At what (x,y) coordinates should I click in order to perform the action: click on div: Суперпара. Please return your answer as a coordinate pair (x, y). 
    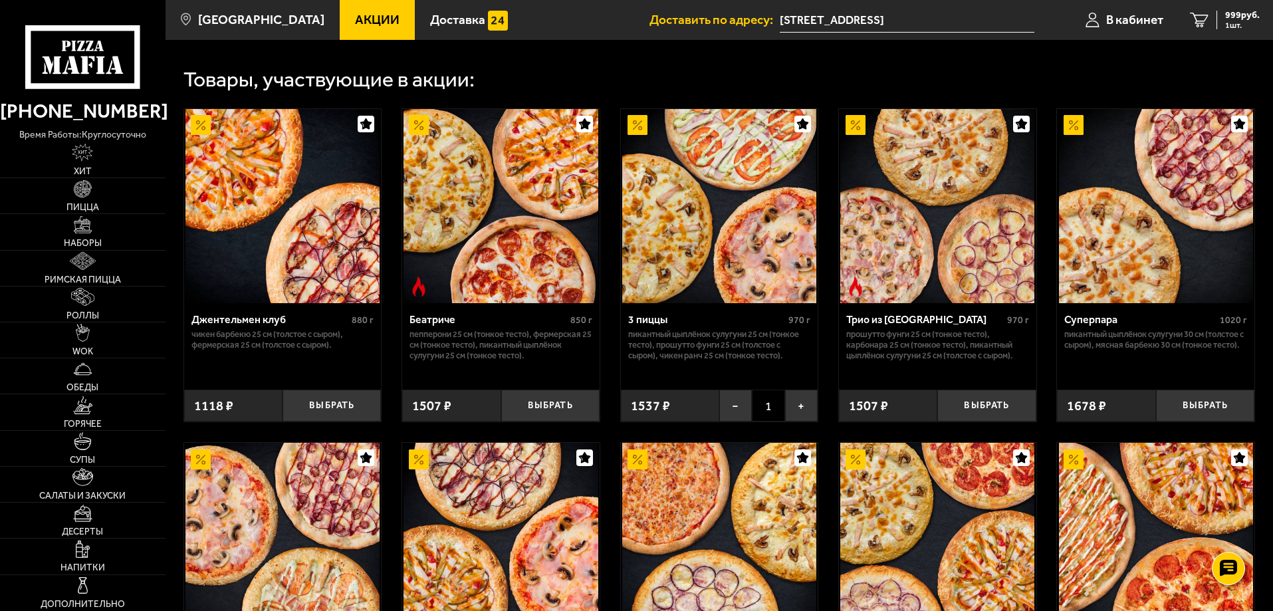
    Looking at the image, I should click on (1140, 319).